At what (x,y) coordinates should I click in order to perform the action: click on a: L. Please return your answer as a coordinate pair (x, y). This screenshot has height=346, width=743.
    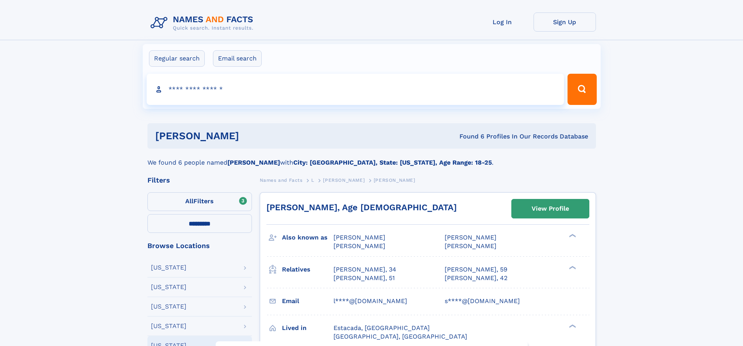
    Looking at the image, I should click on (313, 180).